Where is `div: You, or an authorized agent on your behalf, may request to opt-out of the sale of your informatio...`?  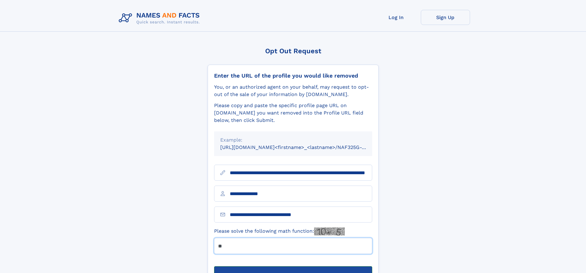 div: You, or an authorized agent on your behalf, may request to opt-out of the sale of your informatio... is located at coordinates (293, 91).